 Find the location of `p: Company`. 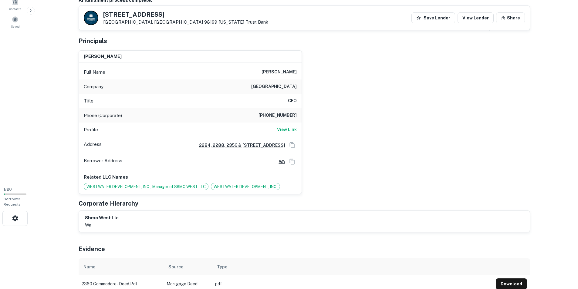

p: Company is located at coordinates (94, 87).